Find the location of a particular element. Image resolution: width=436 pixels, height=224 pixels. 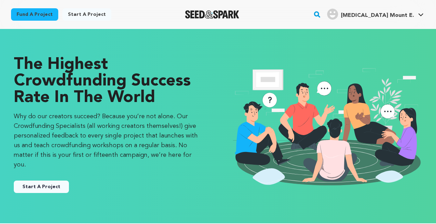

div: Urologist Mount E.'s Profile is located at coordinates (370, 14).